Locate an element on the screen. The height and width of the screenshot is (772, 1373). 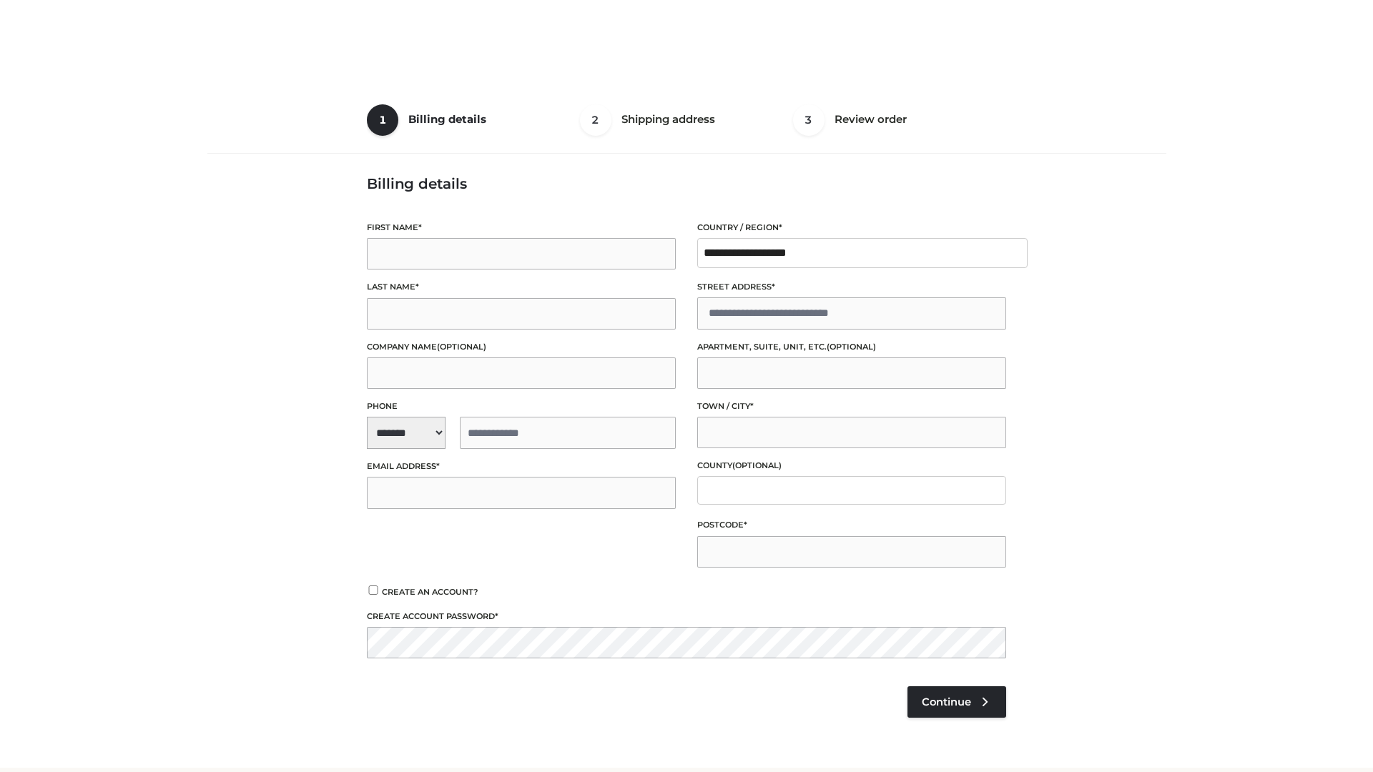
label: Phone is located at coordinates (521, 406).